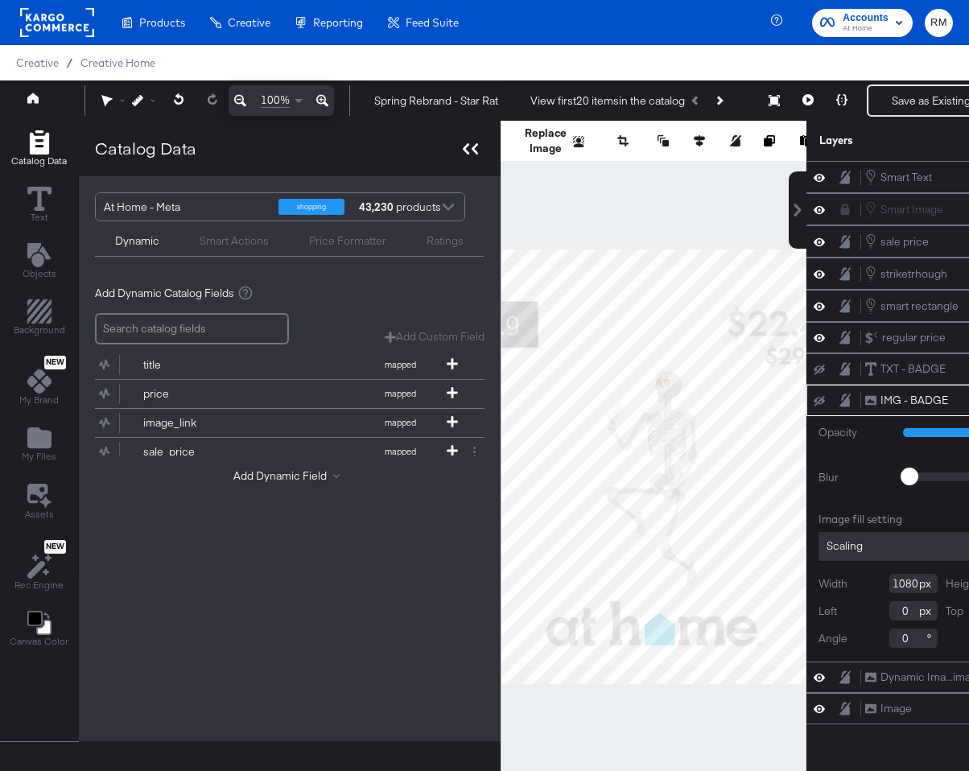  I want to click on button: striketrhough, so click(906, 274).